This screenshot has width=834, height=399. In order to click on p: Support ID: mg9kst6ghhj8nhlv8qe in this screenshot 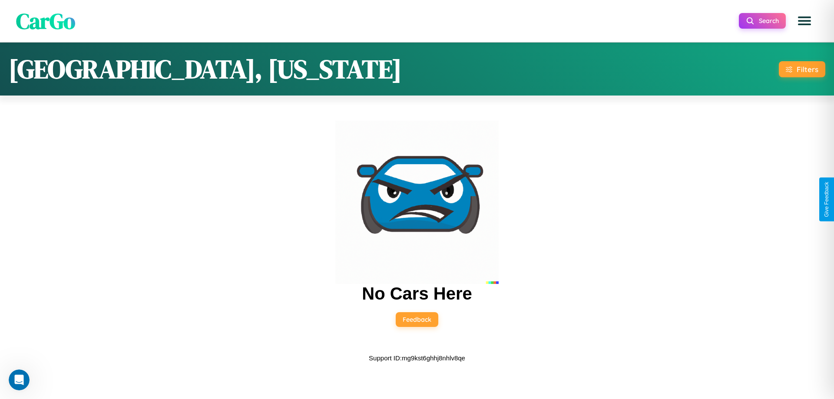, I will do `click(417, 358)`.